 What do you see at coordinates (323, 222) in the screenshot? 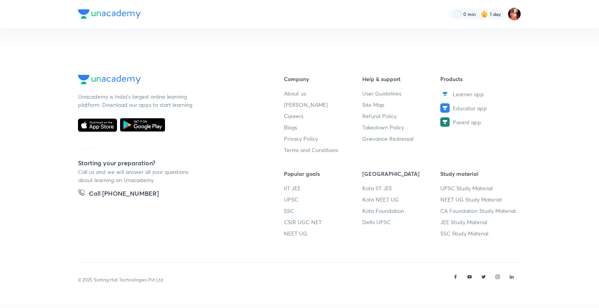
I see `a: CSIR UGC NET` at bounding box center [323, 222].